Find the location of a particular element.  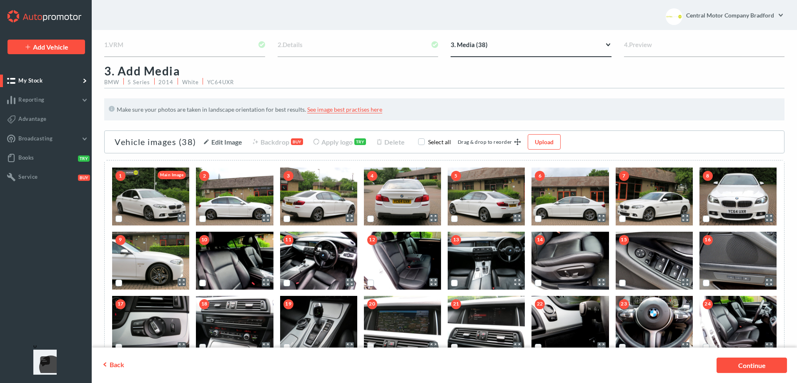

li: YC64UXR is located at coordinates (220, 81).